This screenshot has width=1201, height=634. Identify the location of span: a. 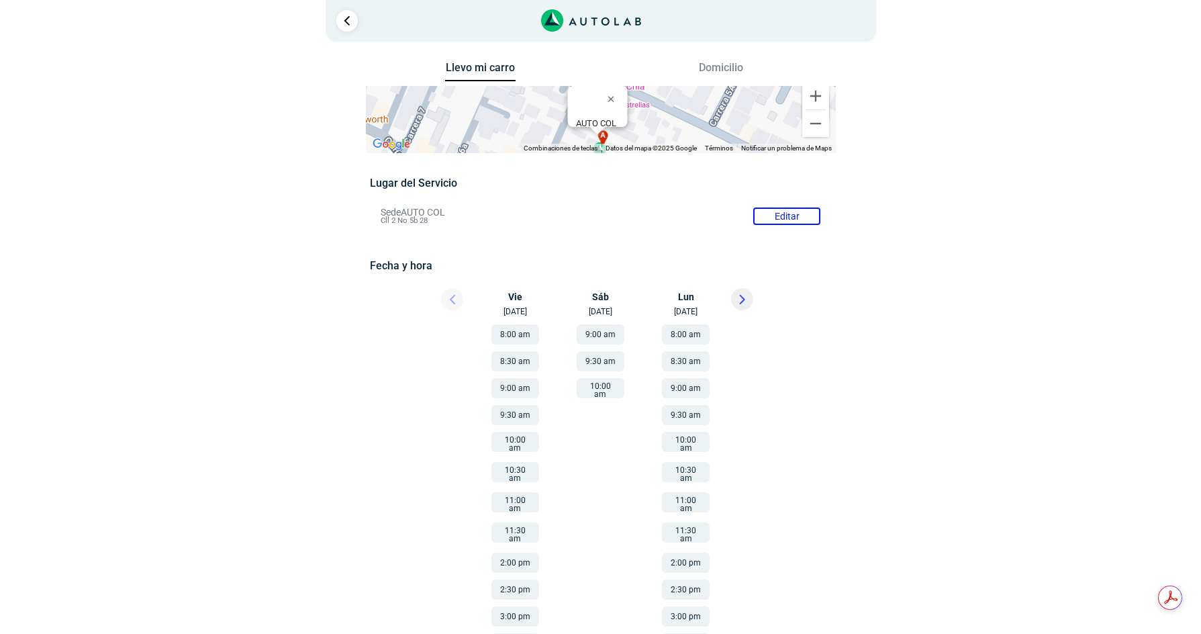
(603, 136).